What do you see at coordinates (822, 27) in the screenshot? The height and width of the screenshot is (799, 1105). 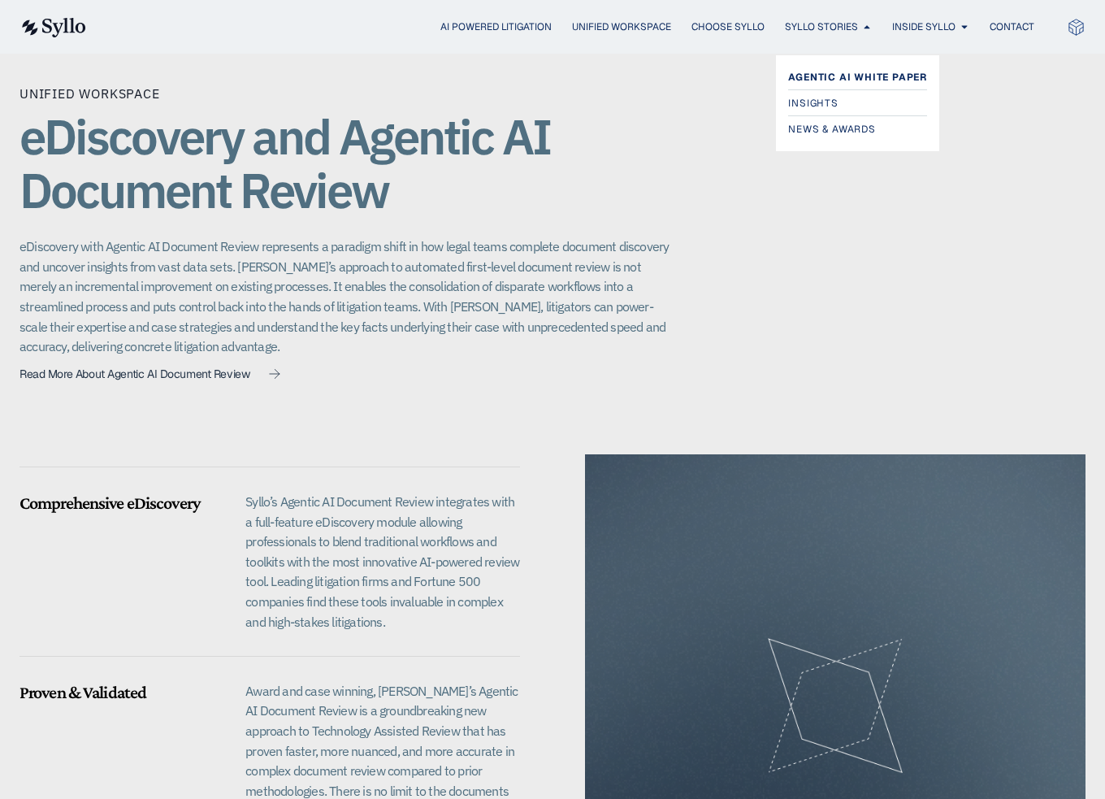 I see `span: Syllo Stories` at bounding box center [822, 27].